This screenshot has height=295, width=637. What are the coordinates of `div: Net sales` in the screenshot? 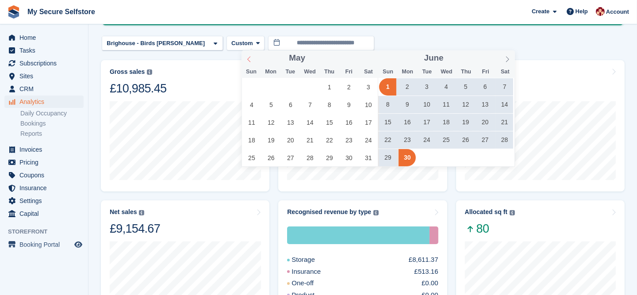 It's located at (123, 212).